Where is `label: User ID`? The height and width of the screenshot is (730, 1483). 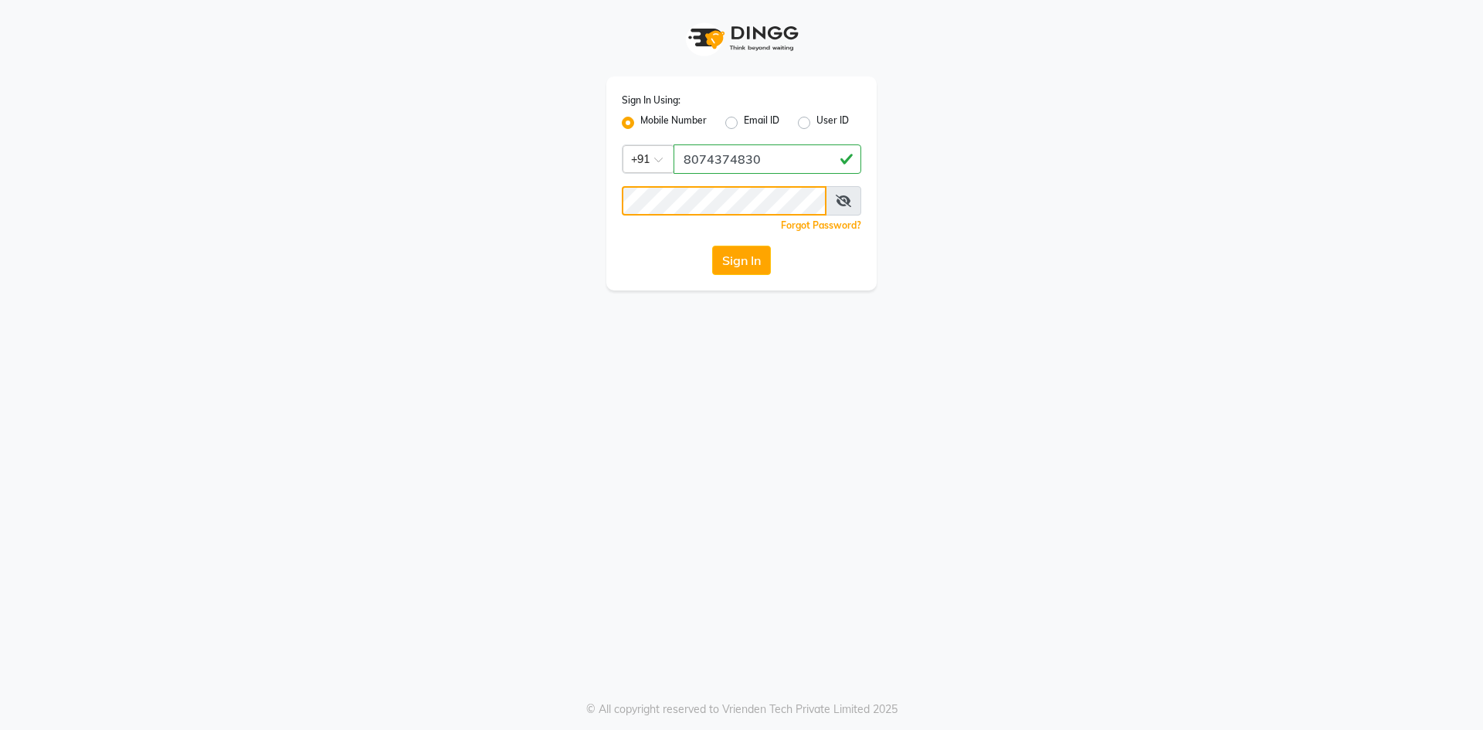
label: User ID is located at coordinates (832, 123).